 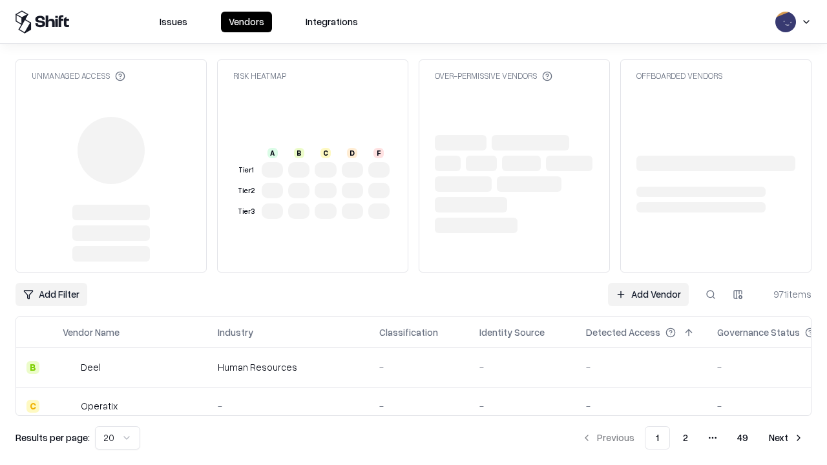 What do you see at coordinates (51, 294) in the screenshot?
I see `button: Add Filter` at bounding box center [51, 294].